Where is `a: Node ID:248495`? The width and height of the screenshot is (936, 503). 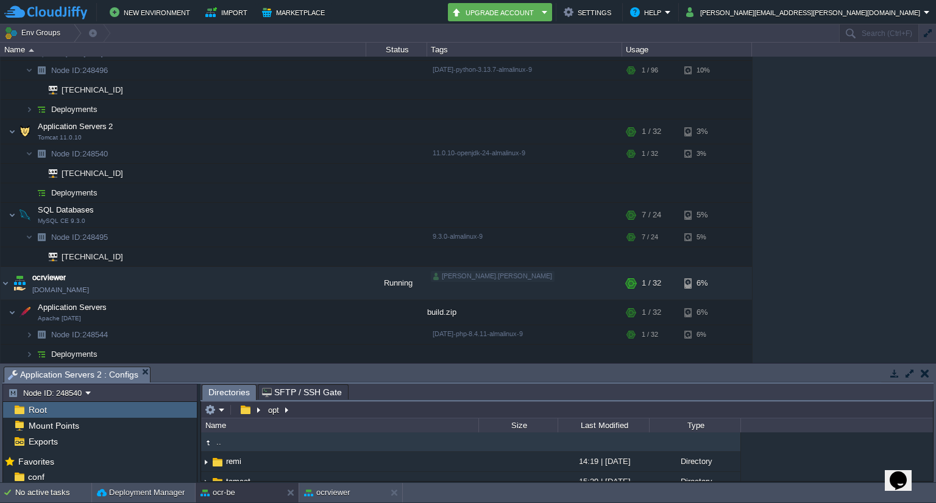
a: Node ID:248495 is located at coordinates (80, 238).